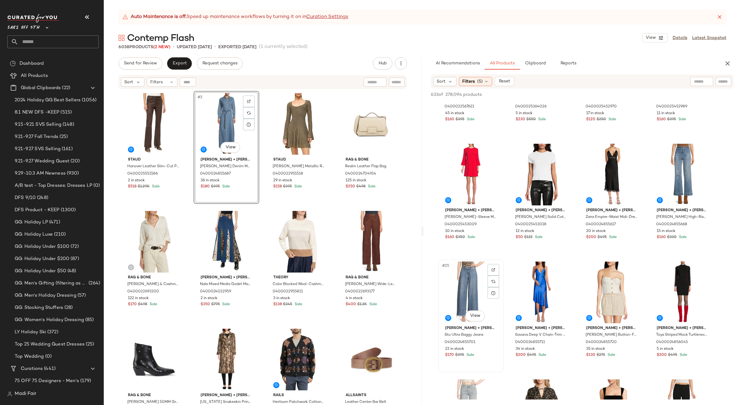 The width and height of the screenshot is (741, 405). What do you see at coordinates (220, 63) in the screenshot?
I see `button: Request changes` at bounding box center [220, 63].